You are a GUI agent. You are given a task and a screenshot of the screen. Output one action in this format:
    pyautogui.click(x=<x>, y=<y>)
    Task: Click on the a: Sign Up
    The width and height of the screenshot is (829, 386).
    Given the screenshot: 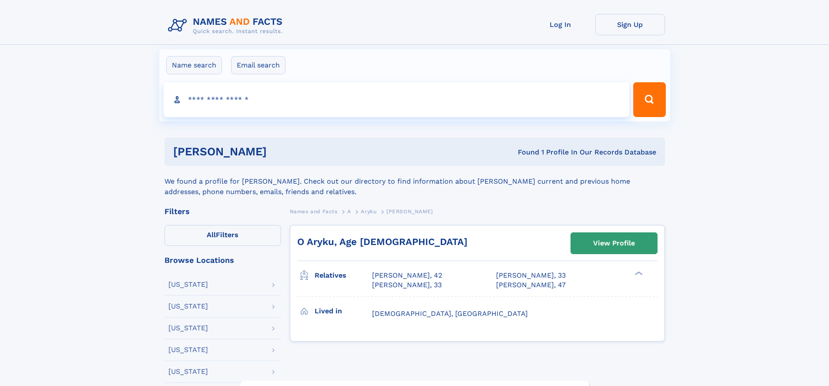 What is the action you would take?
    pyautogui.click(x=630, y=24)
    